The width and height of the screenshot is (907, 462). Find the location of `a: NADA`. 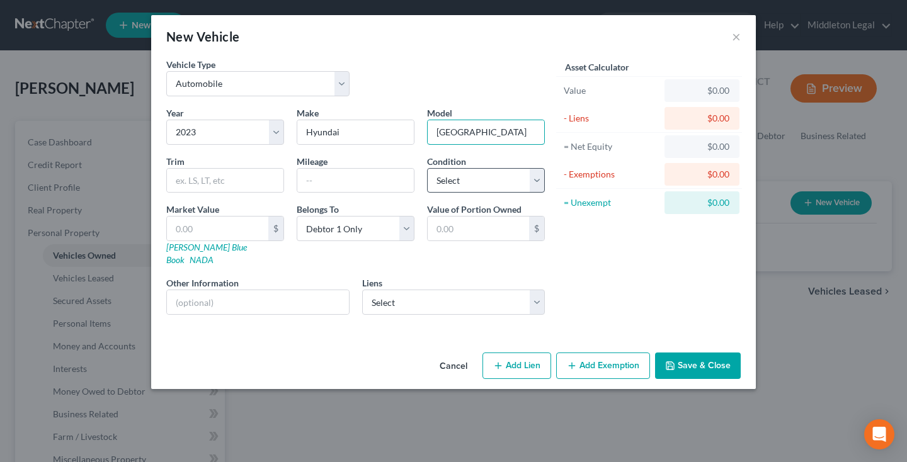

a: NADA is located at coordinates (202, 260).